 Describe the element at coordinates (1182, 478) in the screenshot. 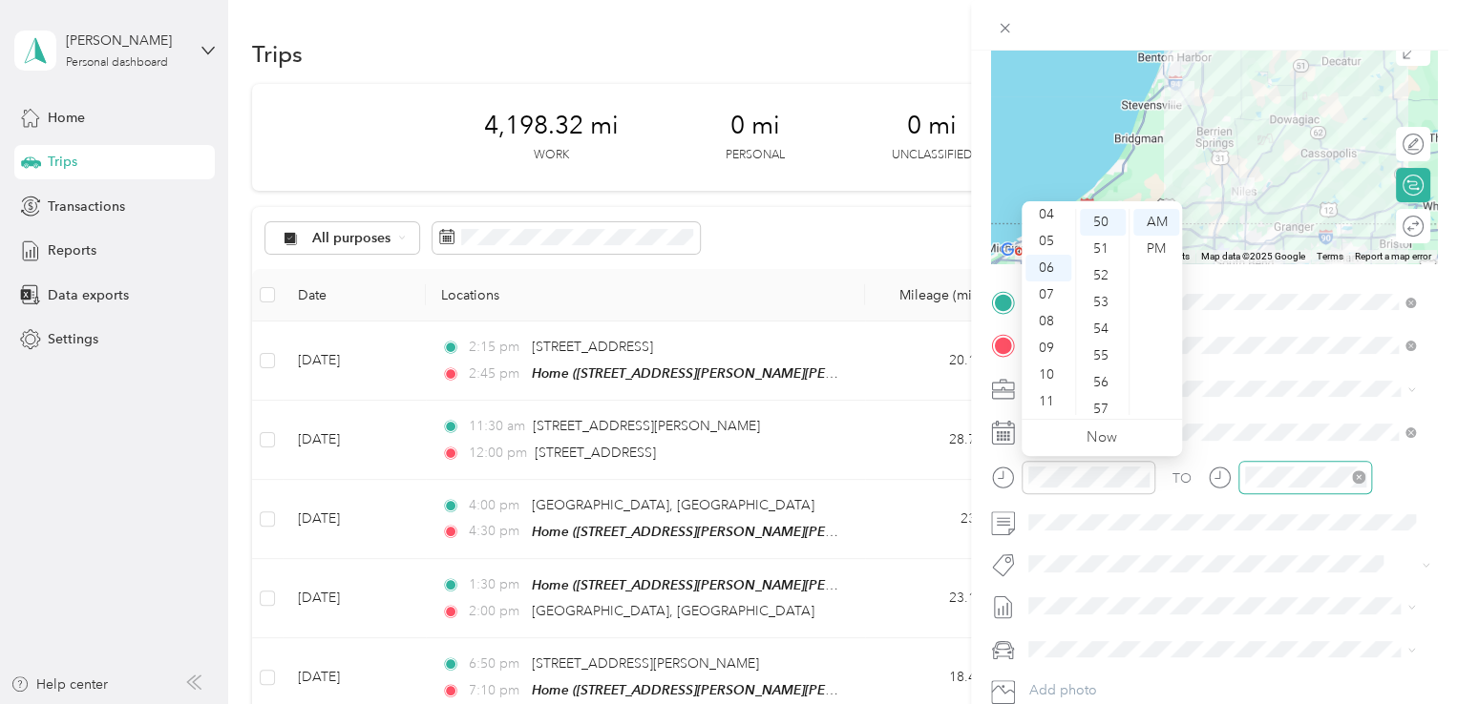

I see `div: TO` at that location.